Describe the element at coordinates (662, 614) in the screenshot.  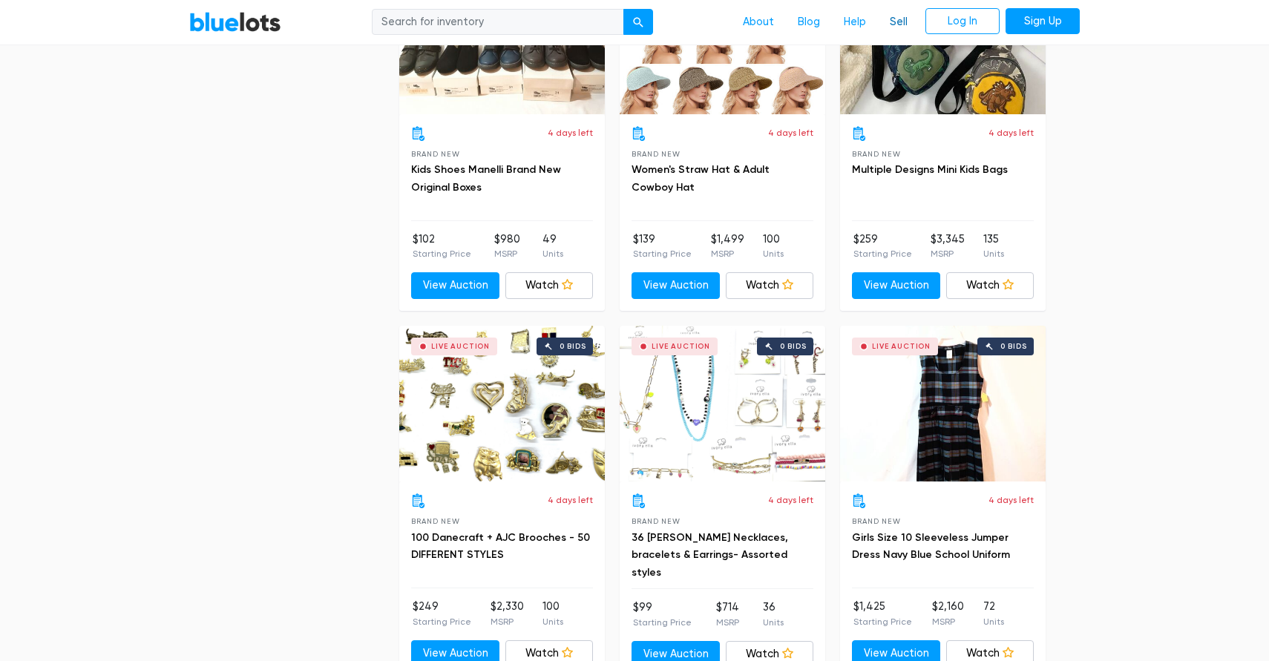
I see `li: $99` at that location.